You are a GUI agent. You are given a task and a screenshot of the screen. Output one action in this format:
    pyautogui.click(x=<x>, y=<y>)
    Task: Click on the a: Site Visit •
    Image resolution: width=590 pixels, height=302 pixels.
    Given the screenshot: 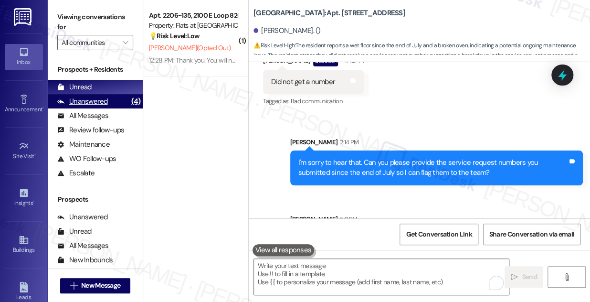 What is the action you would take?
    pyautogui.click(x=24, y=151)
    